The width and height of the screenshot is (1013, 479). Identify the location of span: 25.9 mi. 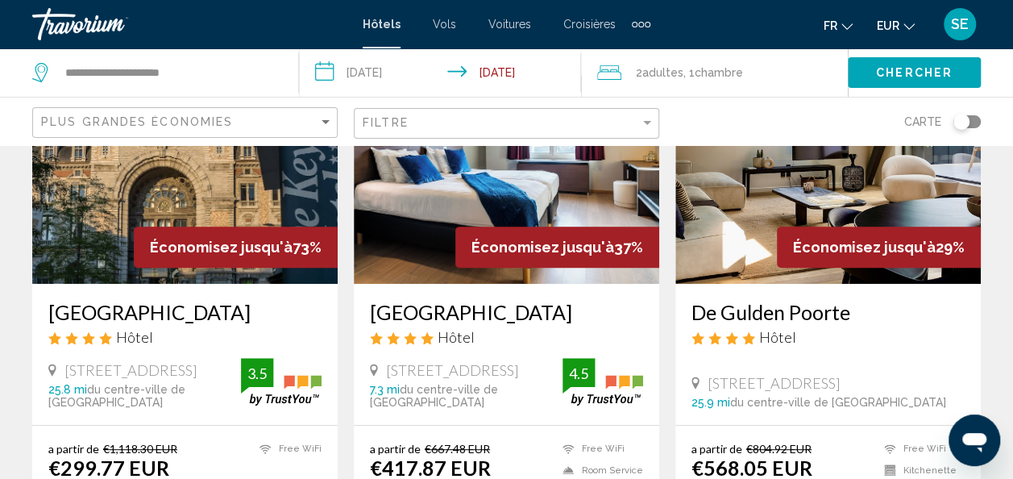
(711, 402).